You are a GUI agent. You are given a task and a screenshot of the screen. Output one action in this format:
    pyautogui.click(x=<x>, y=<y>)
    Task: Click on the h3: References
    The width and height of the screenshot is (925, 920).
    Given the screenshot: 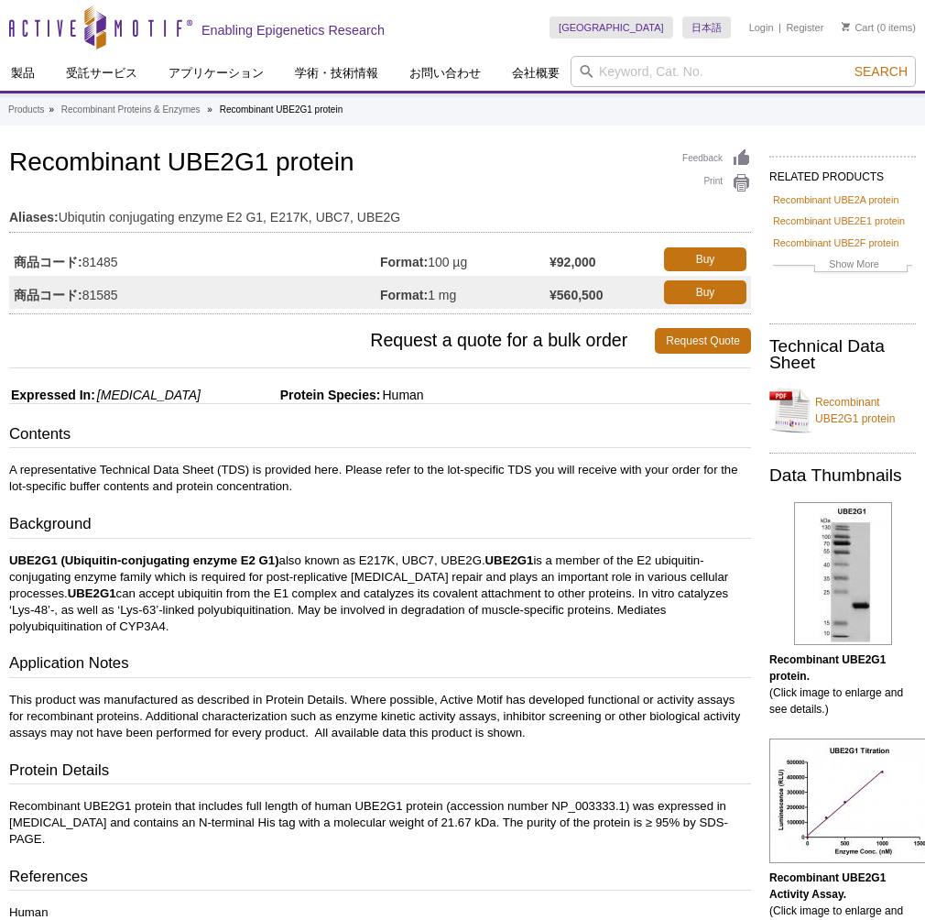 What is the action you would take?
    pyautogui.click(x=380, y=878)
    